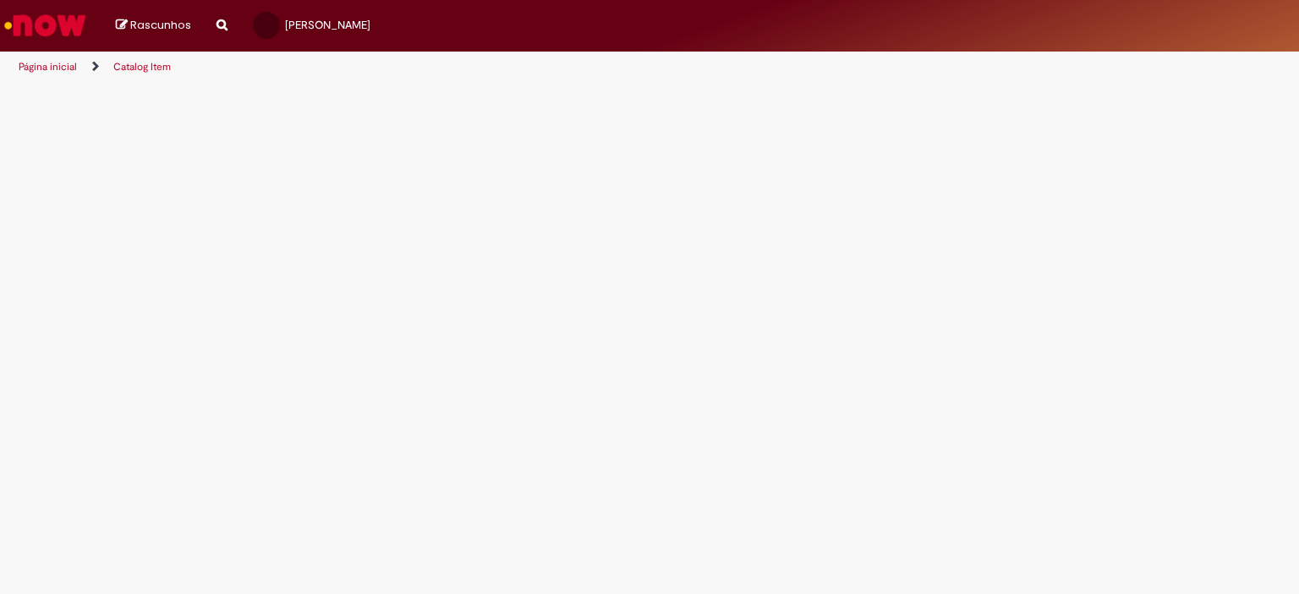 This screenshot has width=1299, height=594. I want to click on img: ServiceNow, so click(45, 25).